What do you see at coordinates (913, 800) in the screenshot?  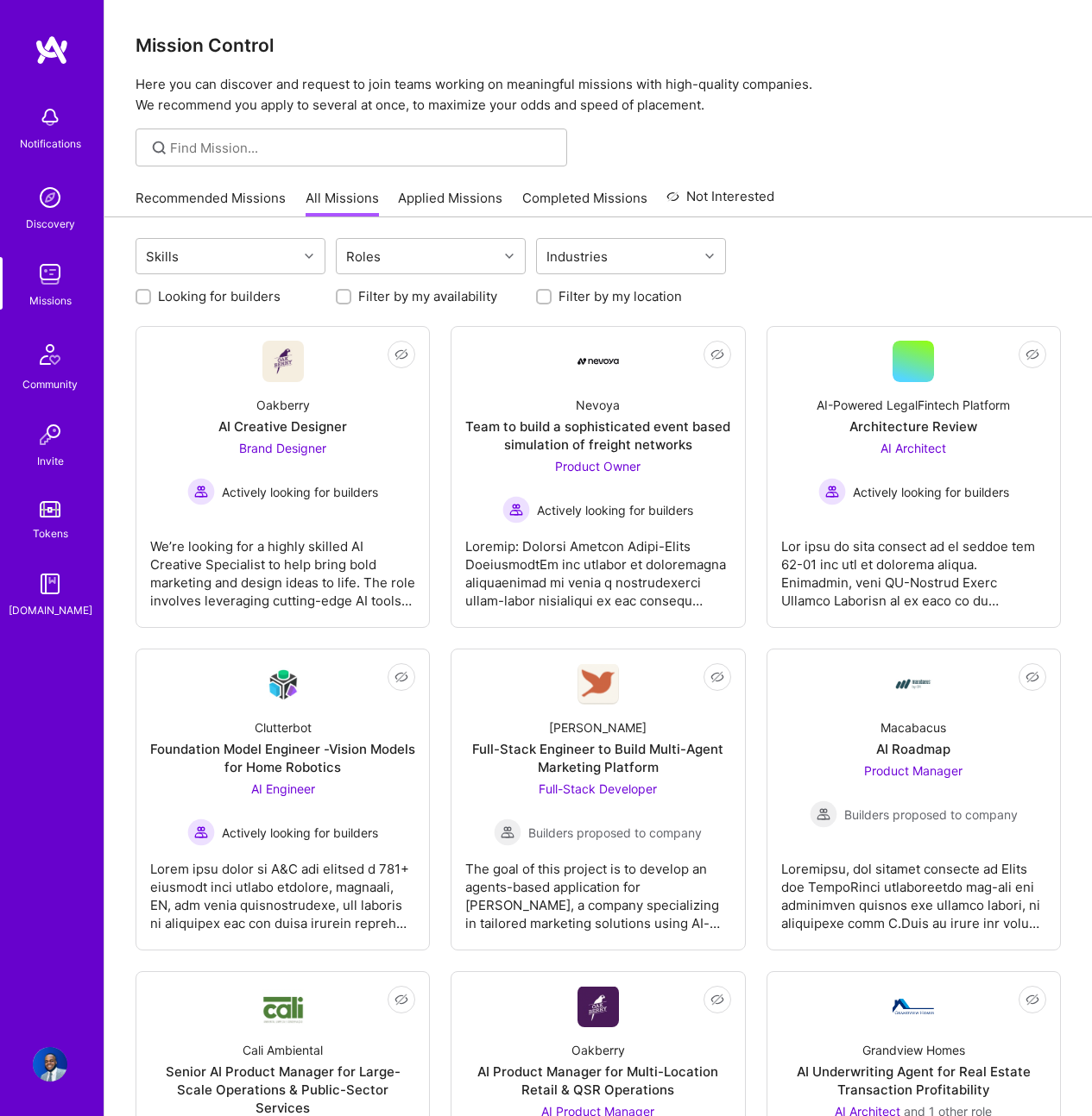 I see `a: Company LogoMacabacusAI RoadmapProduct Manager Builders proposed to companyBuilders proposed to c...` at bounding box center [913, 800].